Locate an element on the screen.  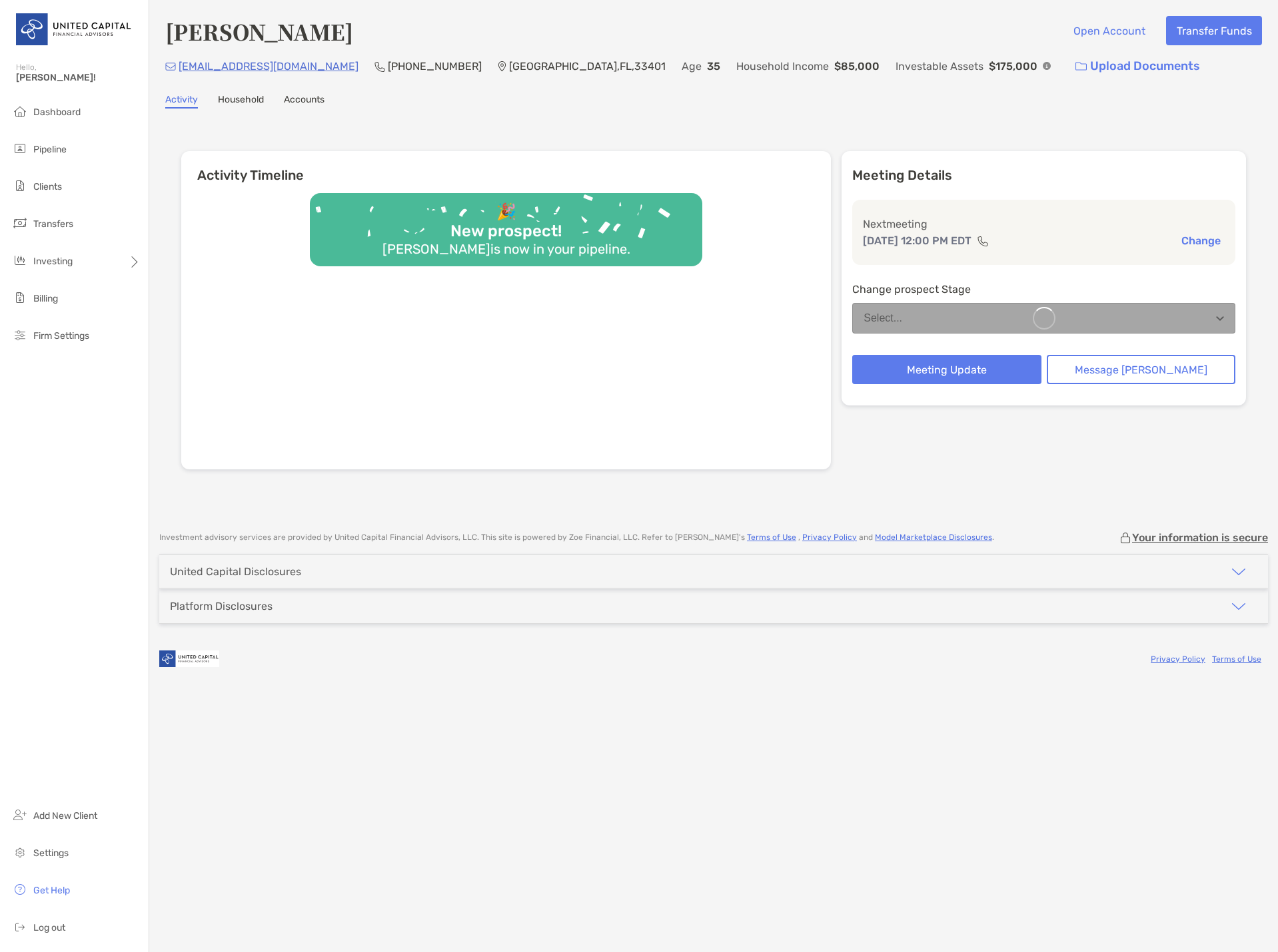
img: get-help icon is located at coordinates (20, 890).